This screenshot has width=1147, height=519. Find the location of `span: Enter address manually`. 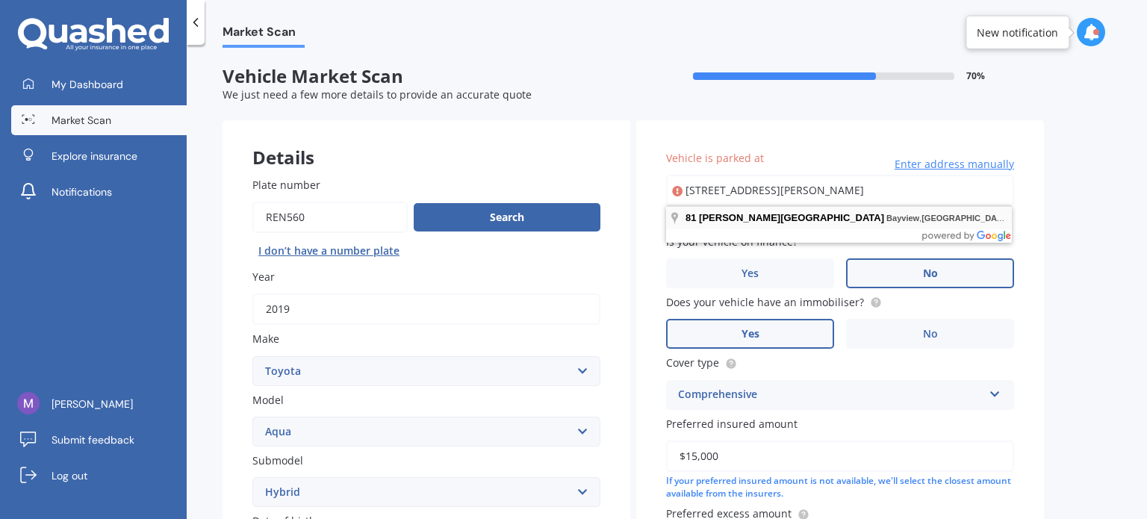

span: Enter address manually is located at coordinates (954, 164).